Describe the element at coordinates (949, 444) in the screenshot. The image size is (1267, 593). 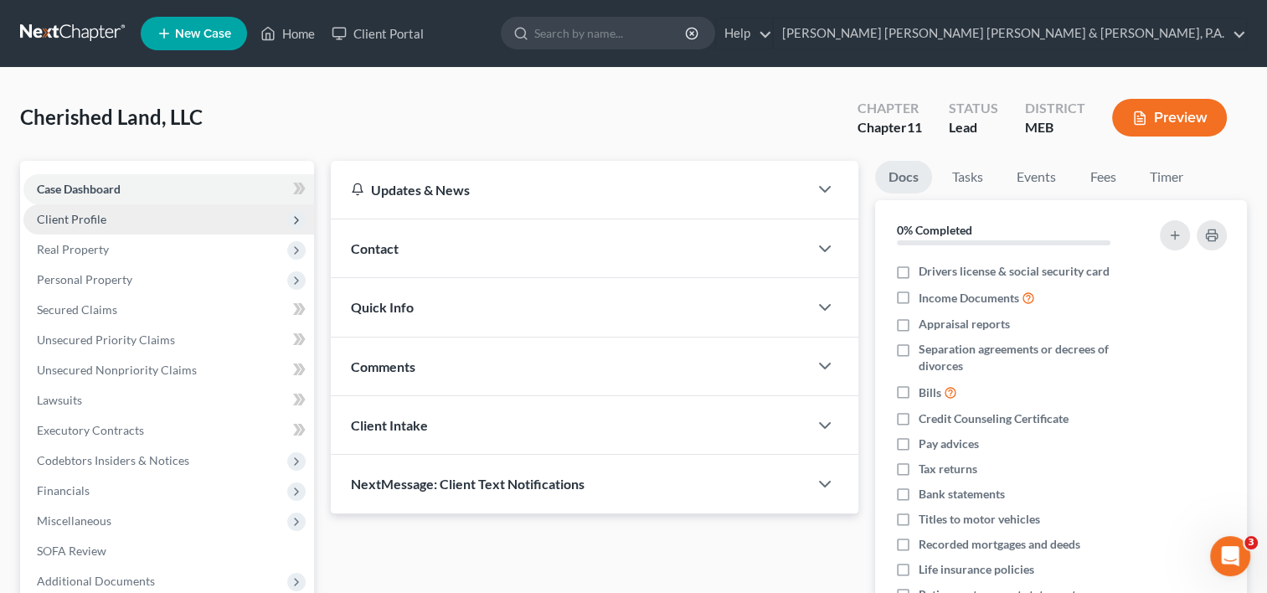
I see `span: Pay advices` at that location.